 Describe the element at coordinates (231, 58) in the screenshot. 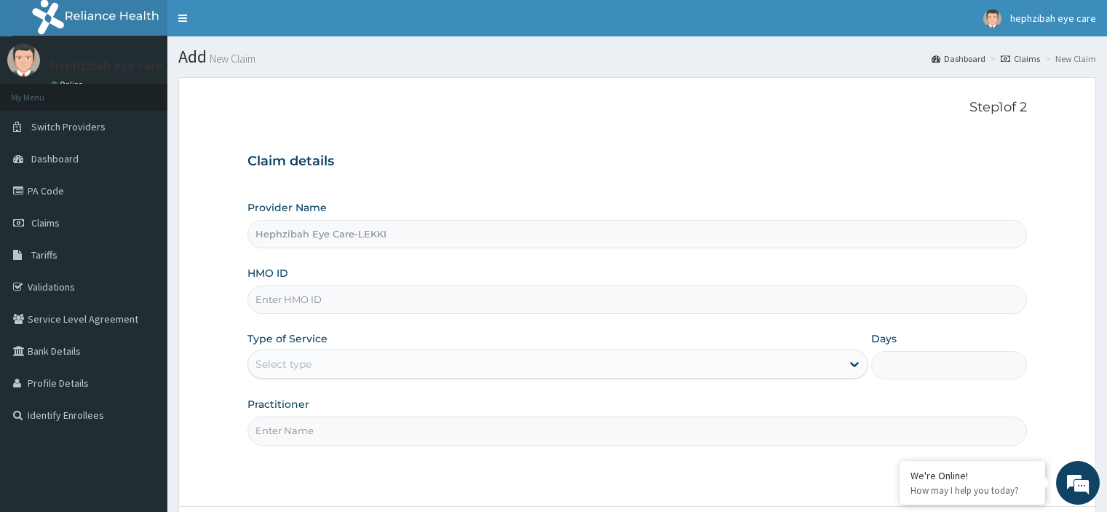

I see `small: New Claim` at that location.